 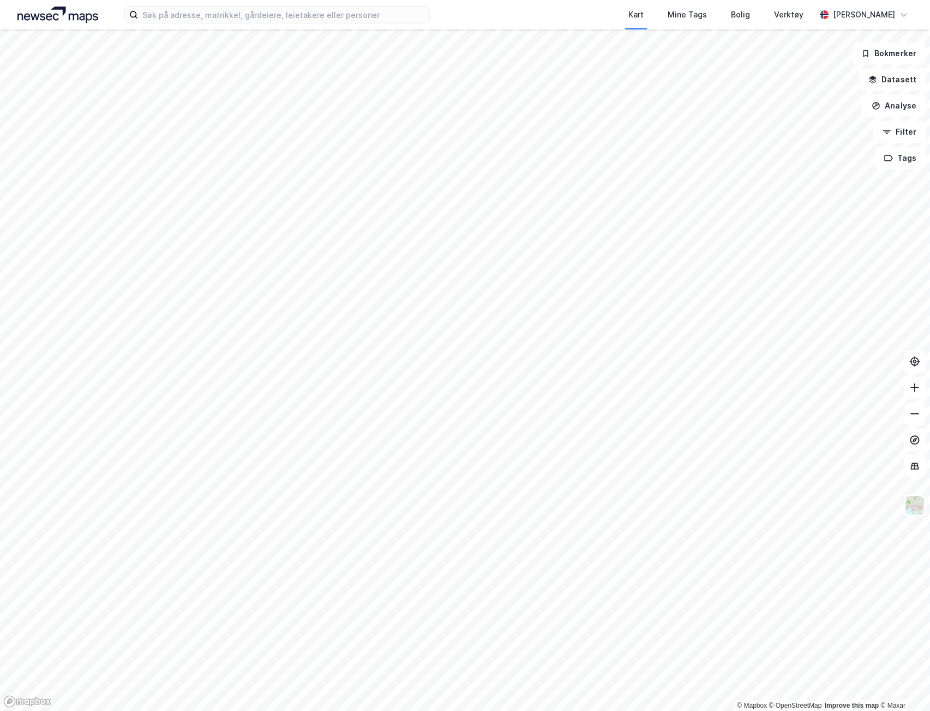 I want to click on input: Søk på adresse, matrikkel, gårdeiere, leietakere eller personer, so click(x=284, y=15).